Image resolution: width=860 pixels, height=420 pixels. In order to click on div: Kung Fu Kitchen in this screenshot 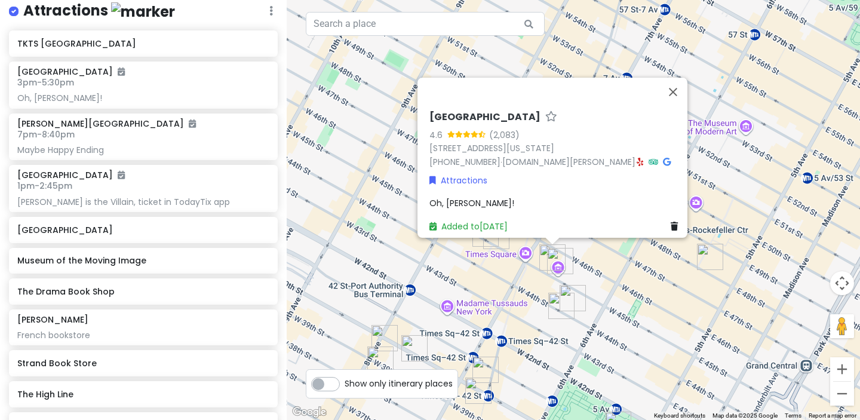, I will do `click(384, 338)`.